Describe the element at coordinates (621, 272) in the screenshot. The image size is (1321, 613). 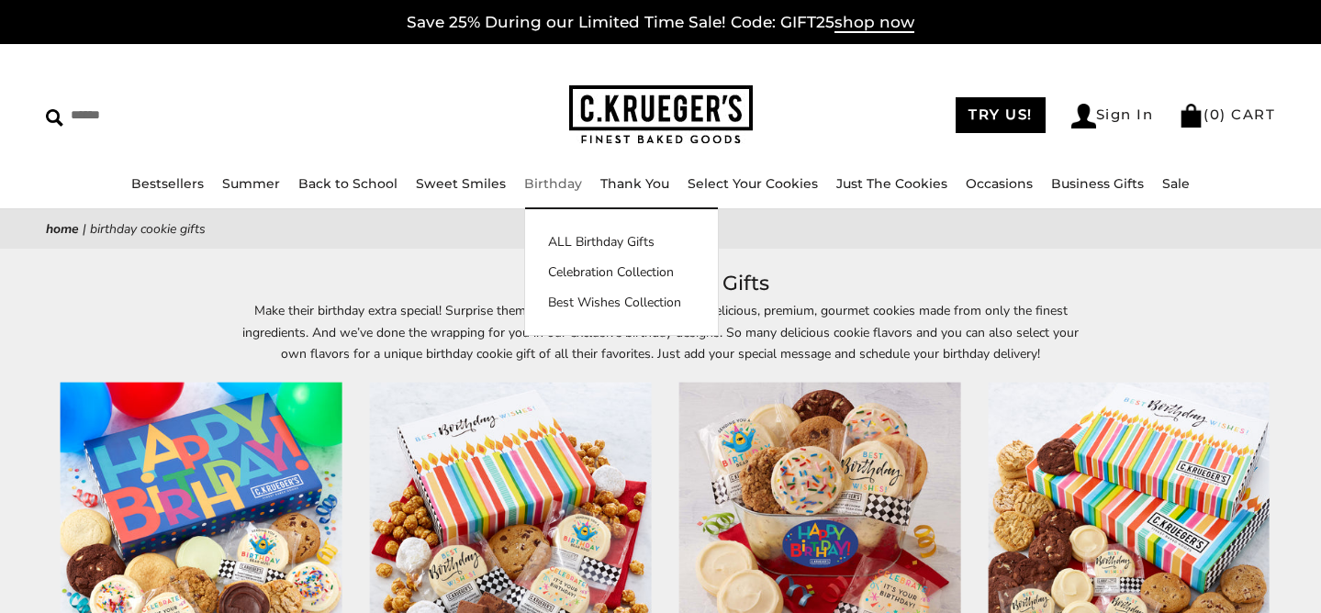
I see `a: Celebration Collection` at that location.